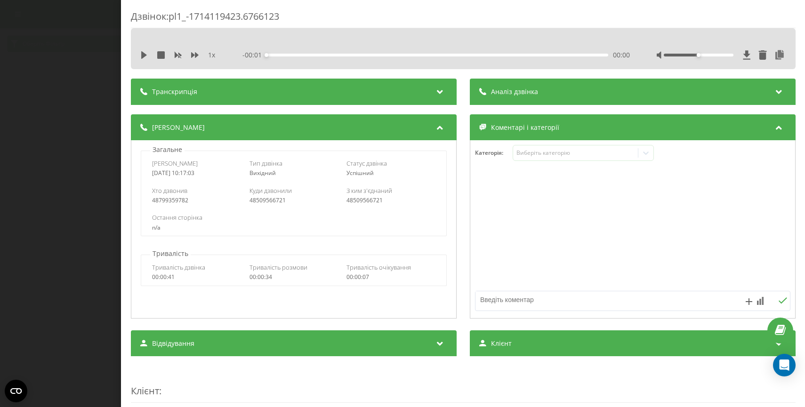 Image resolution: width=805 pixels, height=407 pixels. What do you see at coordinates (173, 344) in the screenshot?
I see `span: Відвідування` at bounding box center [173, 344].